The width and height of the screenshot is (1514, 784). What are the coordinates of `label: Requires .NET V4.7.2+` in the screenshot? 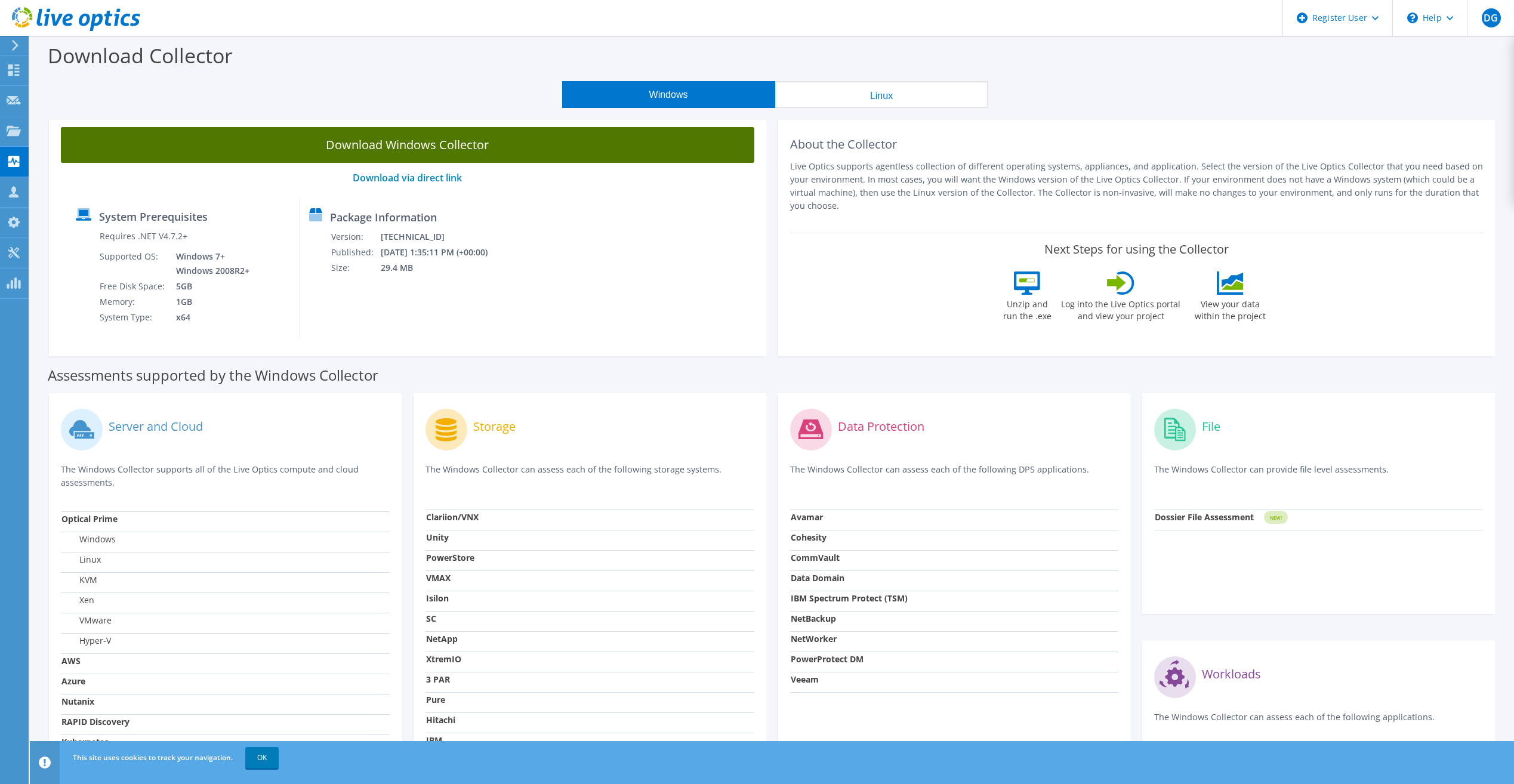 It's located at (144, 237).